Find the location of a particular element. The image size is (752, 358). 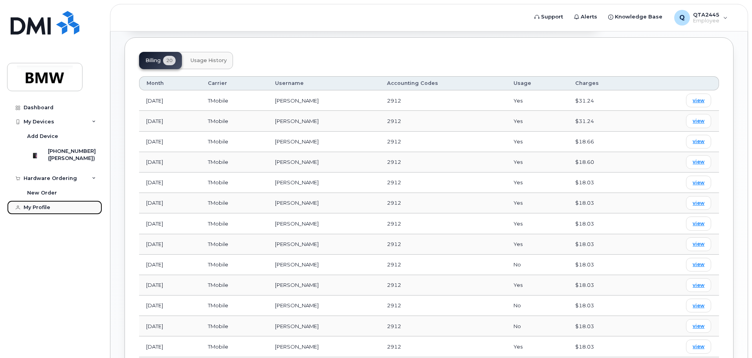

span: Usage History is located at coordinates (209, 61).